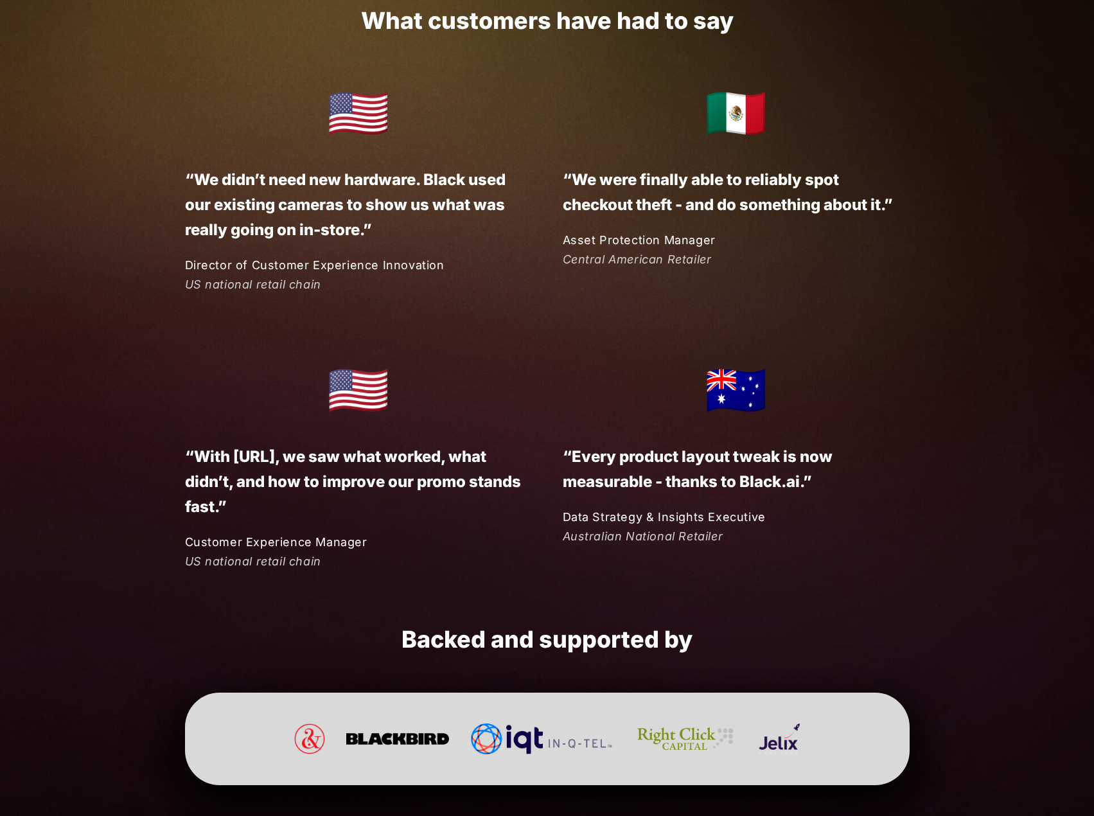 Image resolution: width=1094 pixels, height=816 pixels. What do you see at coordinates (310, 739) in the screenshot?
I see `a: Pan Effect Website` at bounding box center [310, 739].